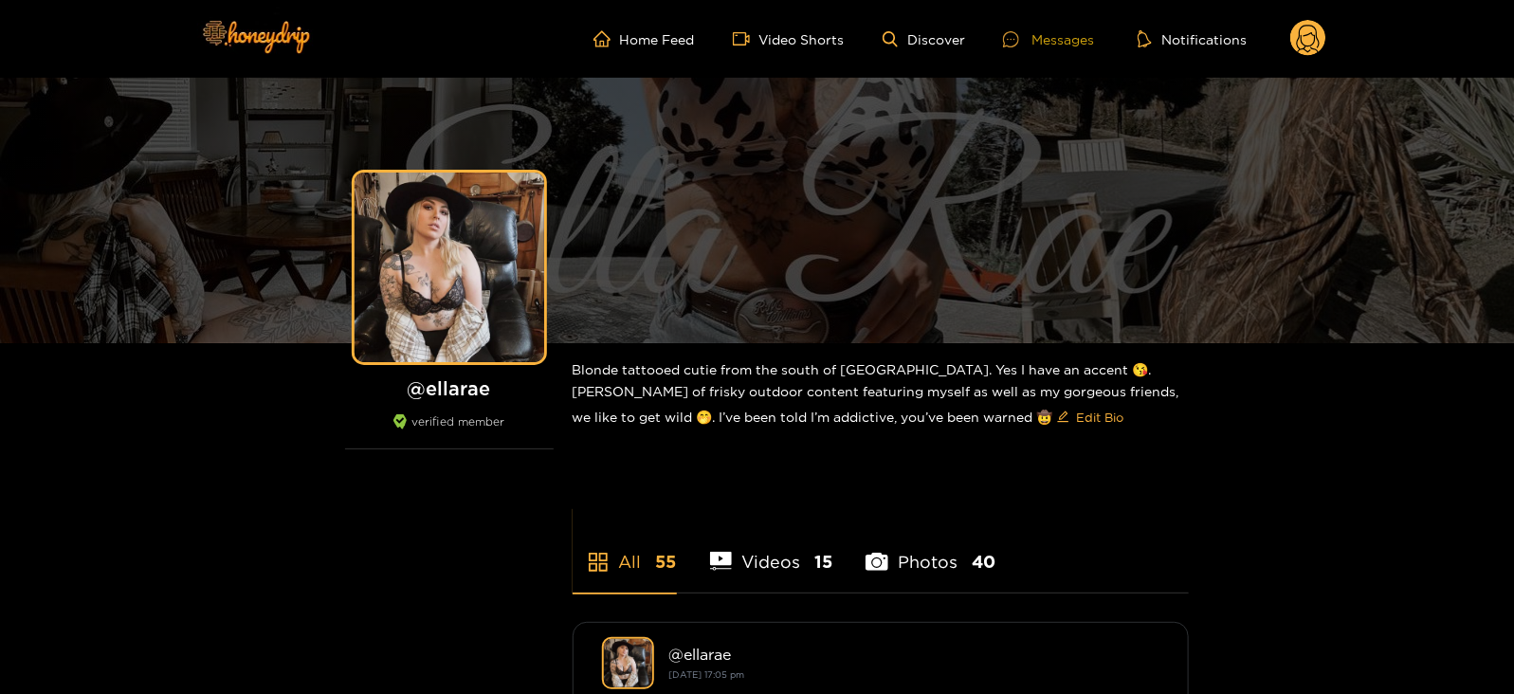  What do you see at coordinates (1090, 417) in the screenshot?
I see `button: editEdit Bio` at bounding box center [1090, 417].